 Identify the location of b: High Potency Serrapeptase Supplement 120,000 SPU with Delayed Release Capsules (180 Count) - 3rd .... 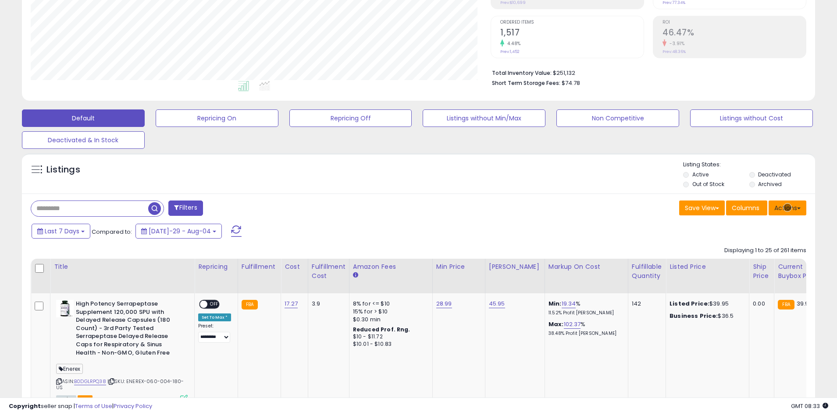
(129, 330).